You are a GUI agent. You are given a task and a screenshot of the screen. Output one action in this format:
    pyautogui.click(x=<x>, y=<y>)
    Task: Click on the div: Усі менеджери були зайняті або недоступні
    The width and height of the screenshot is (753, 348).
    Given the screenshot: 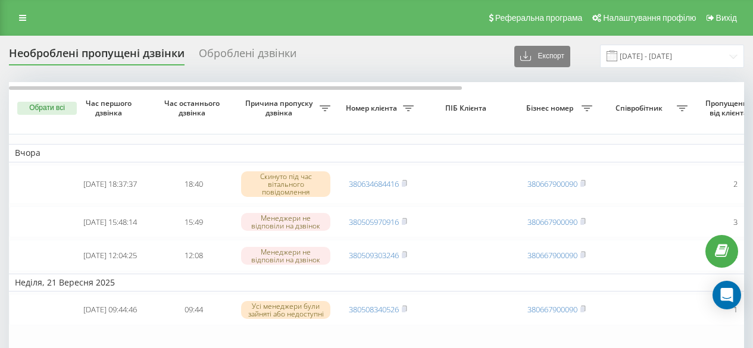 What is the action you would take?
    pyautogui.click(x=286, y=310)
    